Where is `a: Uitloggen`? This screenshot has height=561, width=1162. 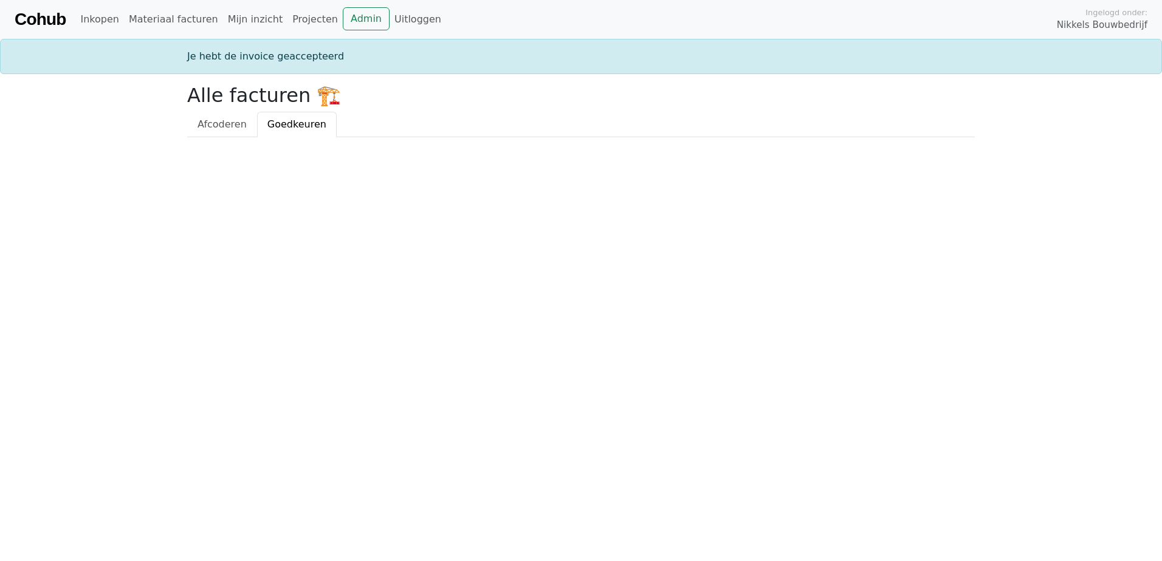
a: Uitloggen is located at coordinates (417, 19).